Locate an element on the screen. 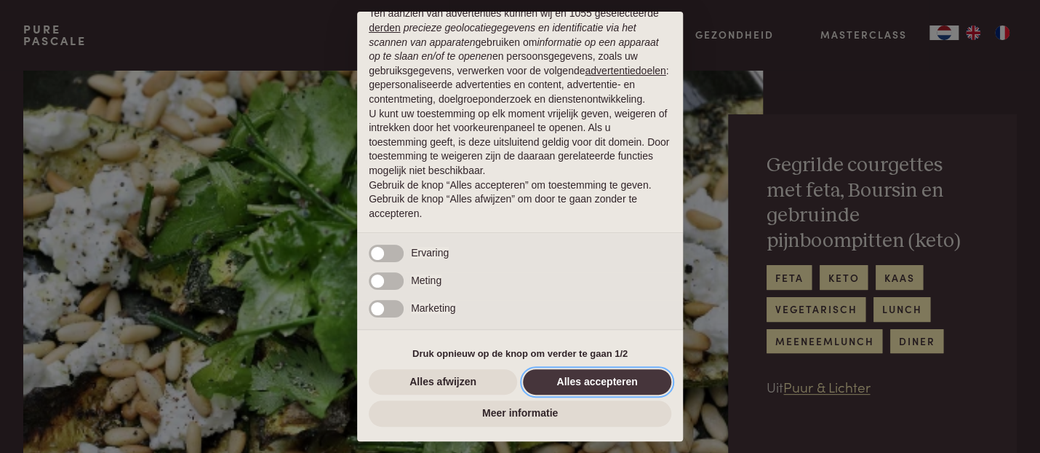 Image resolution: width=1040 pixels, height=453 pixels. button: derden is located at coordinates (385, 28).